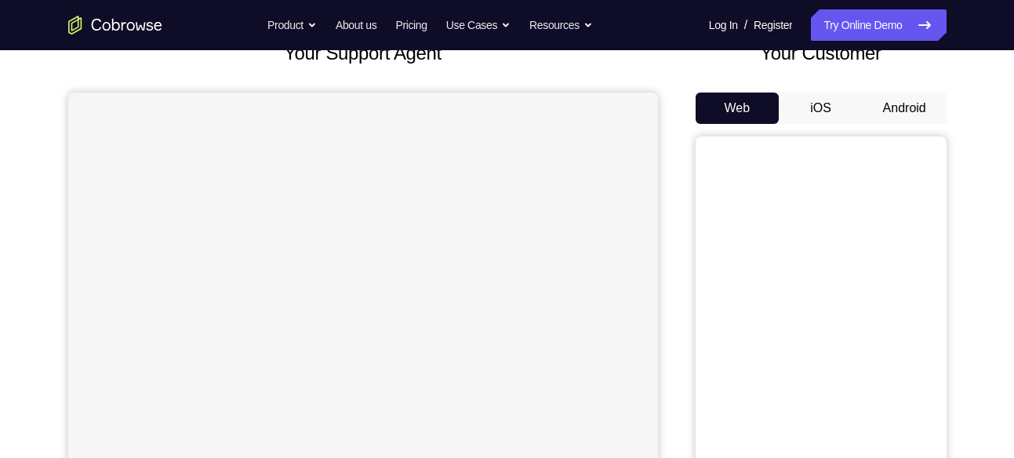  Describe the element at coordinates (292, 25) in the screenshot. I see `button: Product` at that location.